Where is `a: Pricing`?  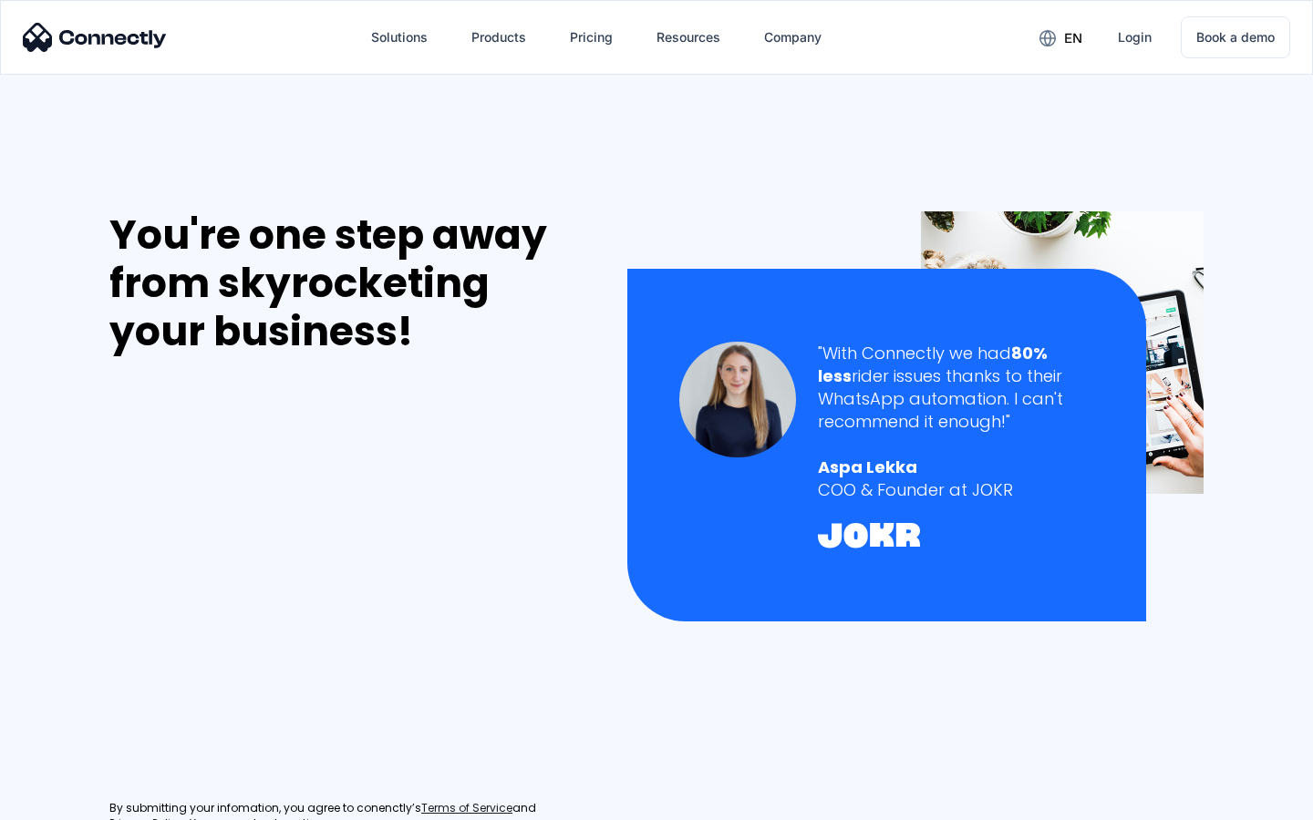
a: Pricing is located at coordinates (591, 37).